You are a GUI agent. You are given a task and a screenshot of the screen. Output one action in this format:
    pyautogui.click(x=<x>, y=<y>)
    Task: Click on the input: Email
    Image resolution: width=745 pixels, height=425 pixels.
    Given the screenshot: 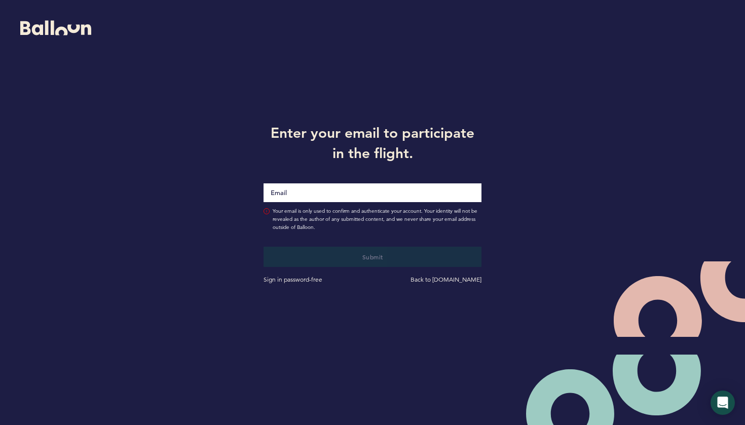 What is the action you would take?
    pyautogui.click(x=373, y=193)
    